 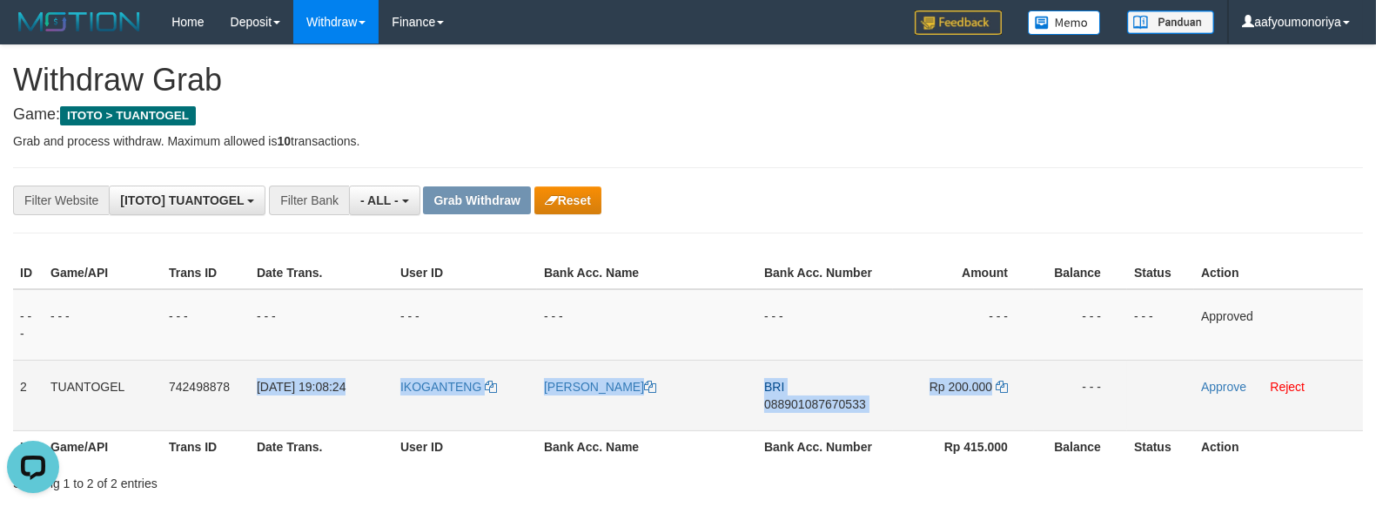 What do you see at coordinates (1171, 22) in the screenshot?
I see `img: panduan.png` at bounding box center [1171, 22].